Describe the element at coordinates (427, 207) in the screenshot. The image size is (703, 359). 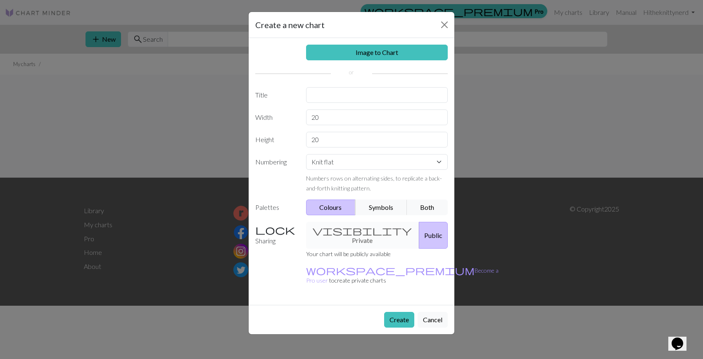
I see `button: Both` at that location.